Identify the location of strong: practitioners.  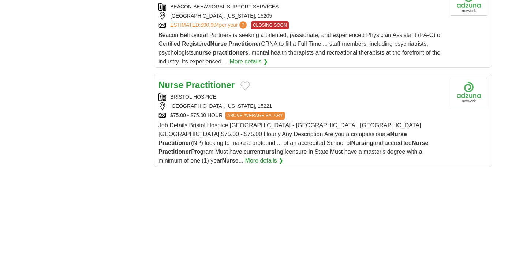
(231, 52).